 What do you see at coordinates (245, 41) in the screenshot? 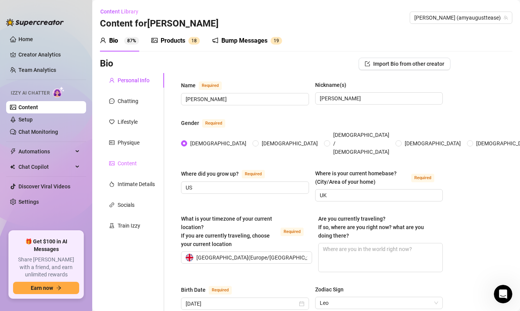
I see `div: Bump Messages` at bounding box center [245, 41].